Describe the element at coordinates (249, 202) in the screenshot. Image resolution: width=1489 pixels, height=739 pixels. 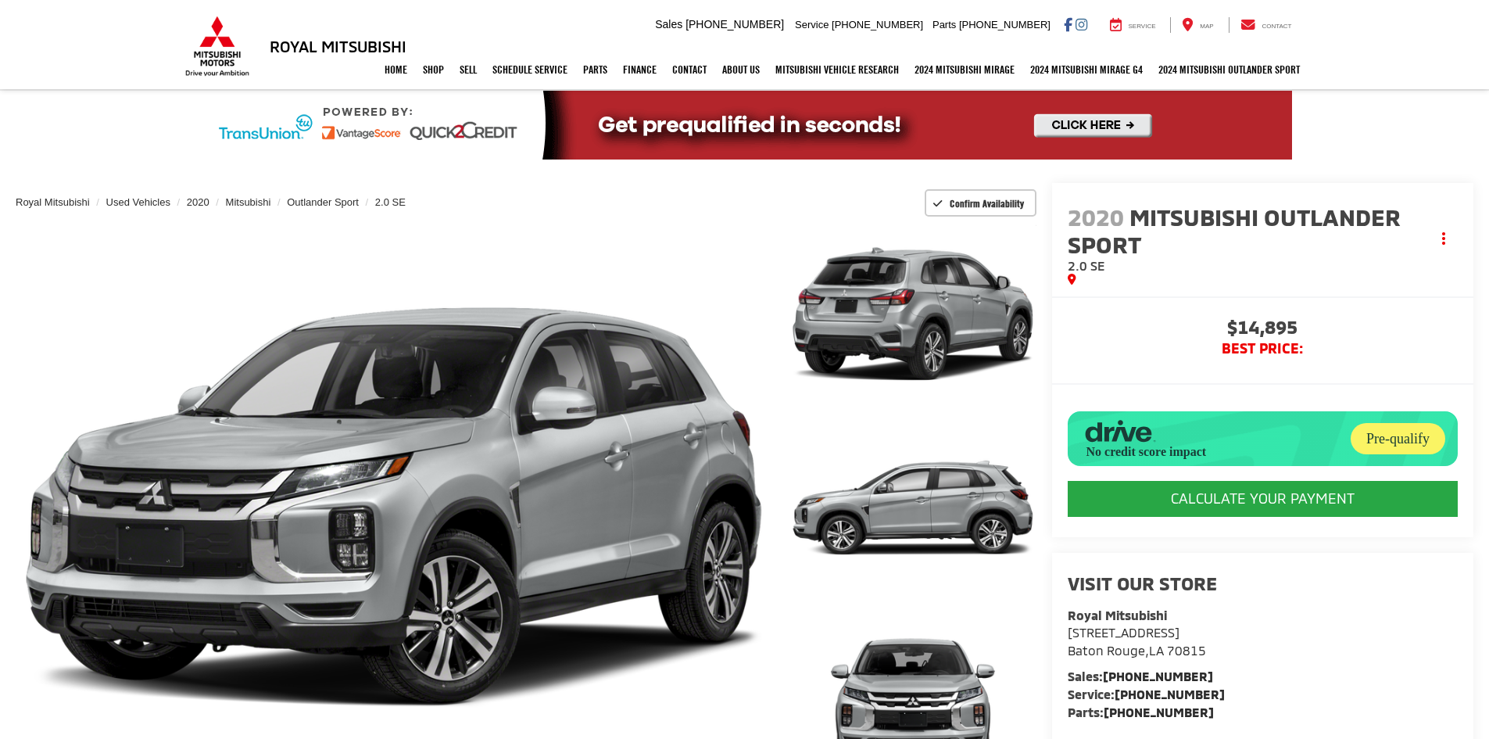
I see `span: Mitsubishi` at that location.